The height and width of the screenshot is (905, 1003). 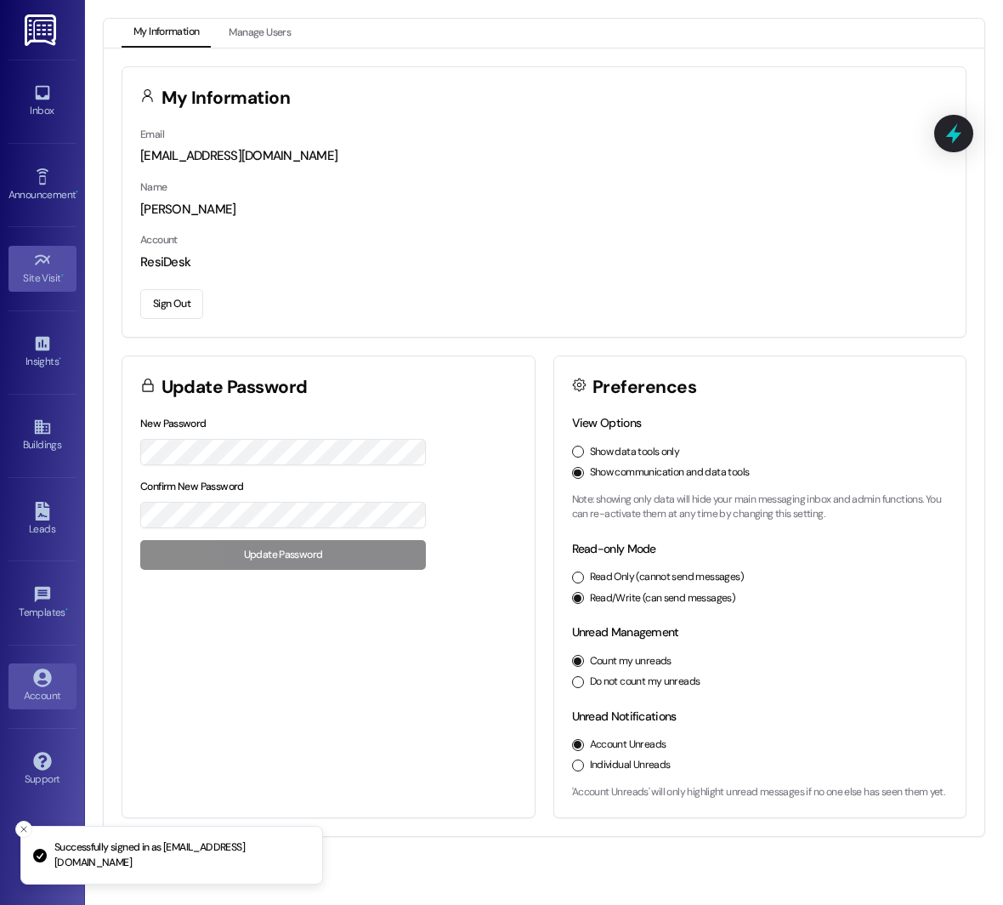 What do you see at coordinates (663, 598) in the screenshot?
I see `label: Read/Write (can send messages)` at bounding box center [663, 598].